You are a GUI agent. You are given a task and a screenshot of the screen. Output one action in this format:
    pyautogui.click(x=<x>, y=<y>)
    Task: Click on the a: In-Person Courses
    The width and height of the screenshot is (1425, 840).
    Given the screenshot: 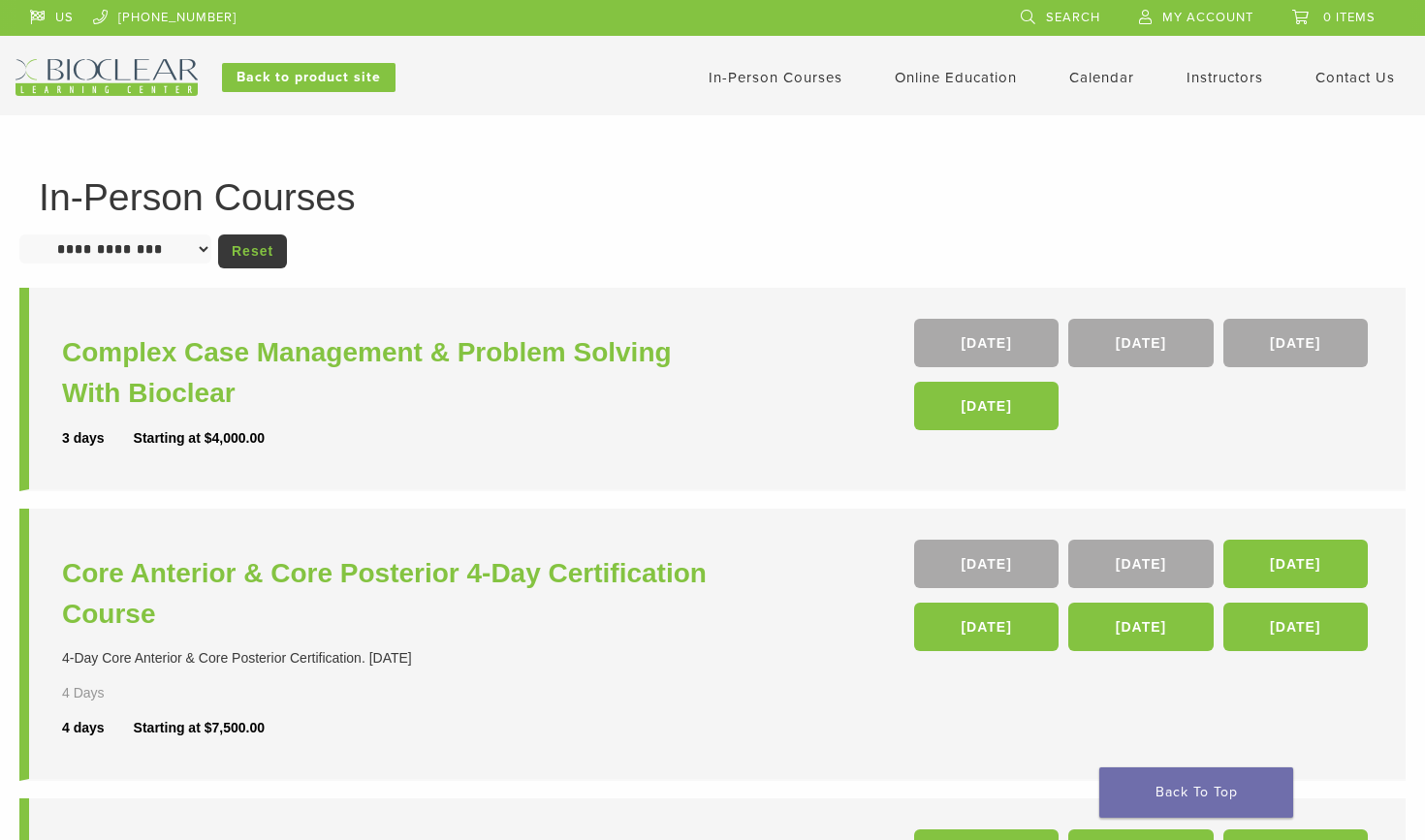 What is the action you would take?
    pyautogui.click(x=775, y=78)
    